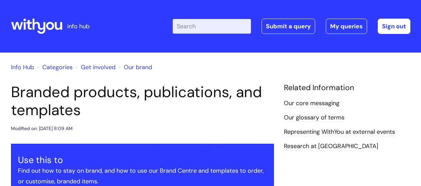 The image size is (421, 186). I want to click on a: Our brand, so click(138, 67).